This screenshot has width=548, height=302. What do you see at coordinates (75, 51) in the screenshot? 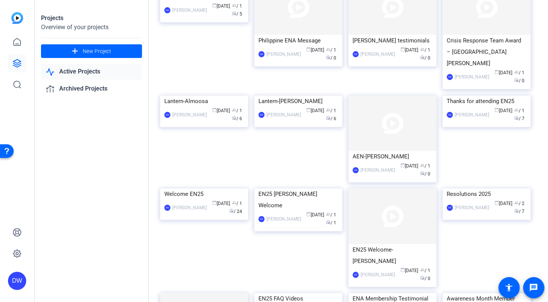
I see `mat-icon: add` at bounding box center [75, 51].